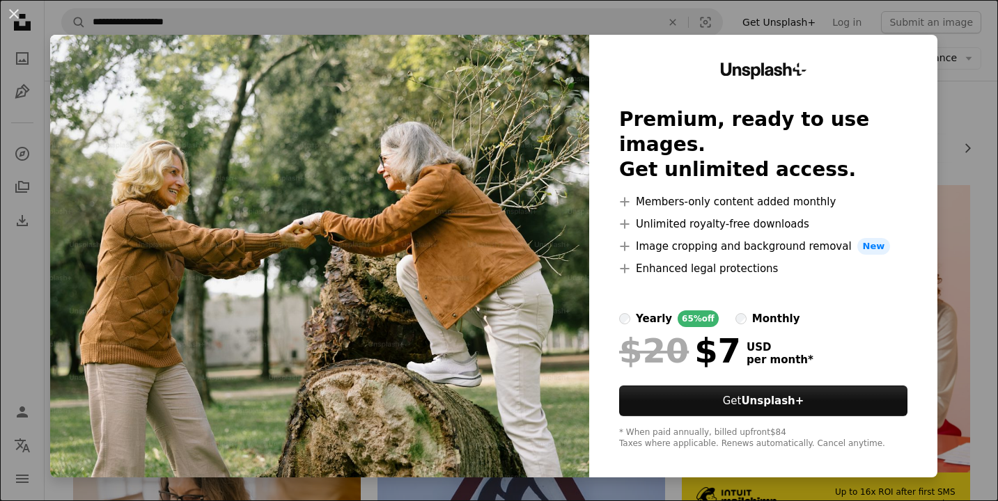 Image resolution: width=998 pixels, height=501 pixels. What do you see at coordinates (776, 319) in the screenshot?
I see `div: monthly` at bounding box center [776, 319].